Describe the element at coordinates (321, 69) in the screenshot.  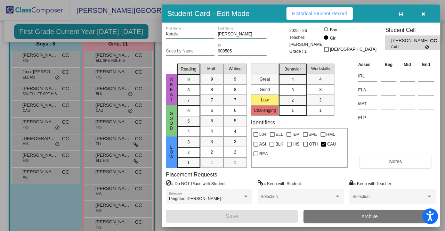
I see `span: Workskills` at that location.